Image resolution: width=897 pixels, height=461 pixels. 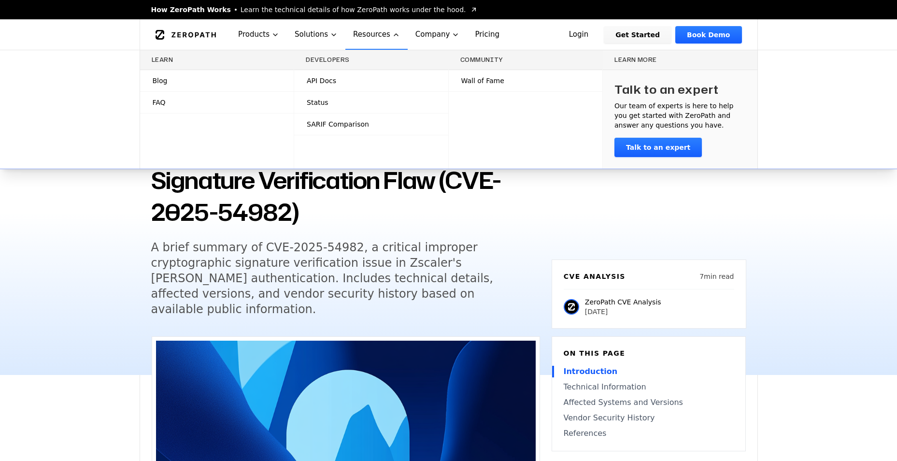 I want to click on button: Company, so click(x=438, y=34).